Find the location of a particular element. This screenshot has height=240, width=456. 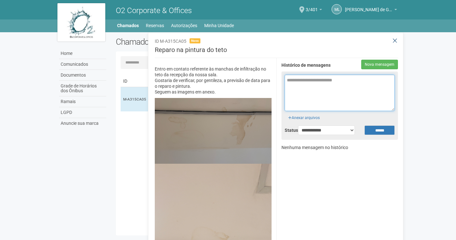

p: Nenhuma mensagem no histórico is located at coordinates (340, 147).